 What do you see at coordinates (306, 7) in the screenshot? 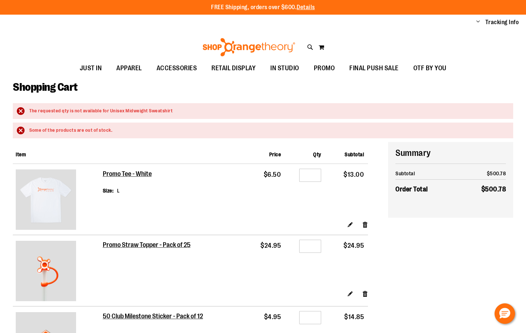
I see `a: Details` at bounding box center [306, 7].